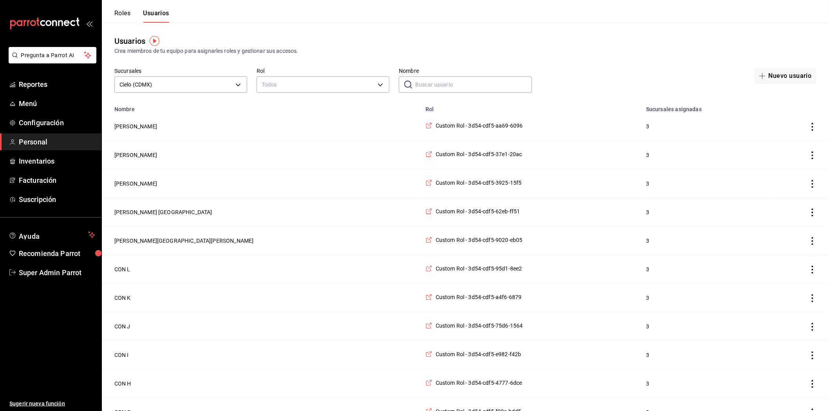  What do you see at coordinates (473, 154) in the screenshot?
I see `a: Custom Rol - 3d54-cdf5-37e1-20ac` at bounding box center [473, 154].